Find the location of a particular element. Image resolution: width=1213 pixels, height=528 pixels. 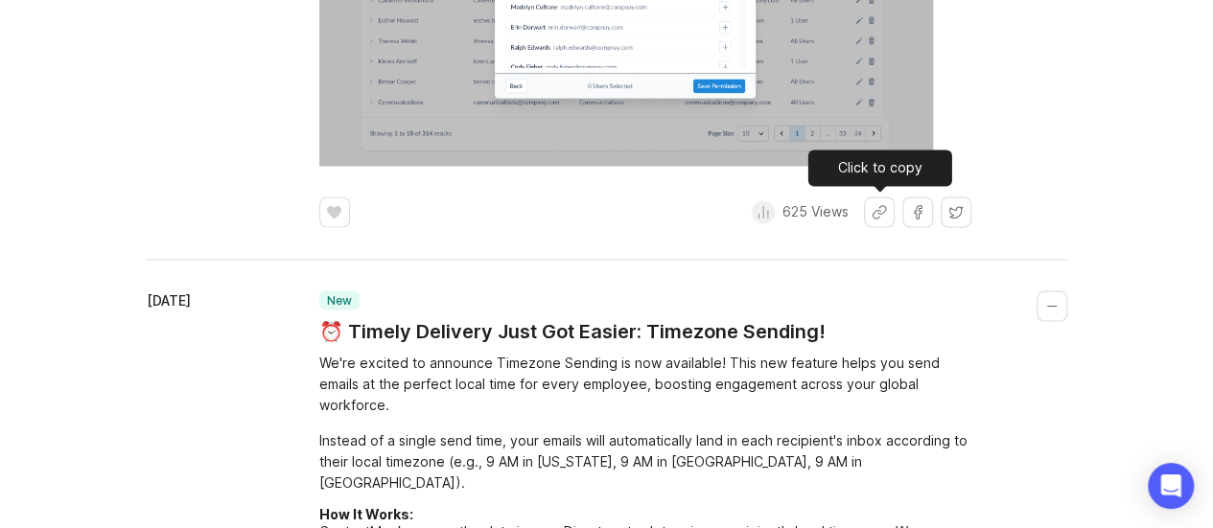

button: Share on X is located at coordinates (956, 212).